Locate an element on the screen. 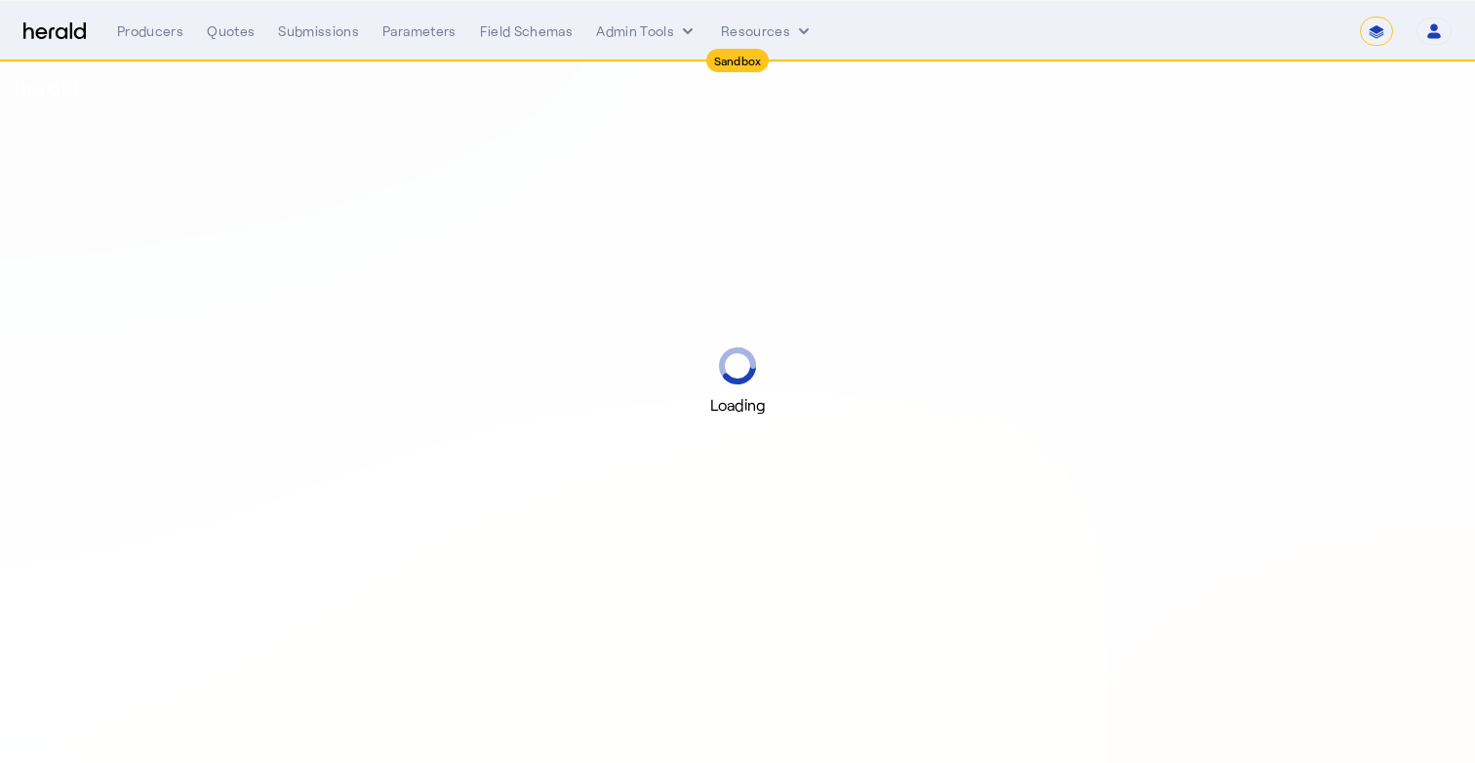  div: Sandbox is located at coordinates (738, 61).